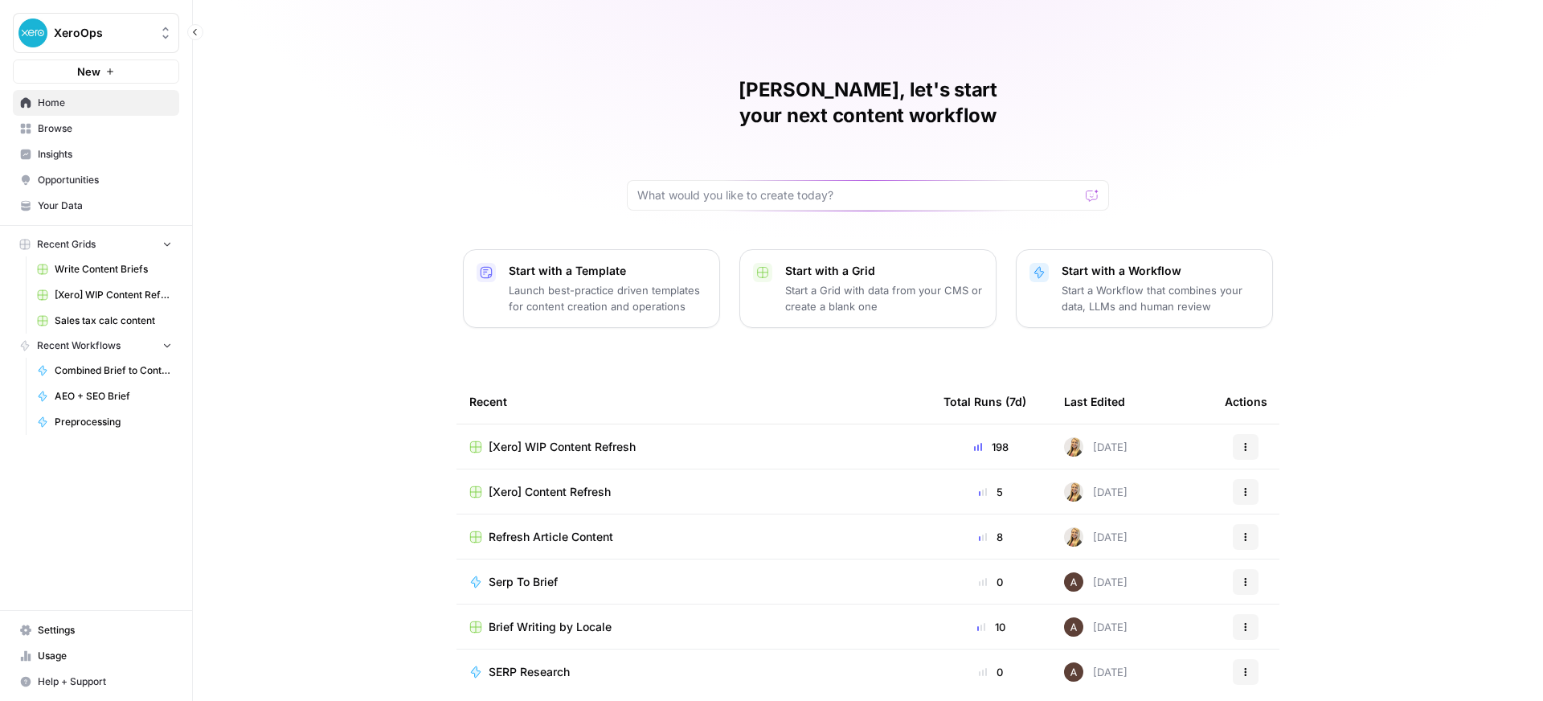 Image resolution: width=1543 pixels, height=701 pixels. I want to click on span: Insights, so click(104, 154).